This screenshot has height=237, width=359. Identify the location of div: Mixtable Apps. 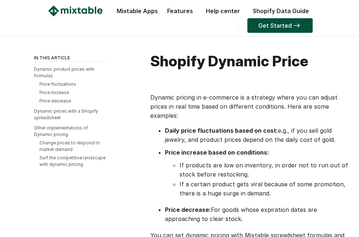
(135, 13).